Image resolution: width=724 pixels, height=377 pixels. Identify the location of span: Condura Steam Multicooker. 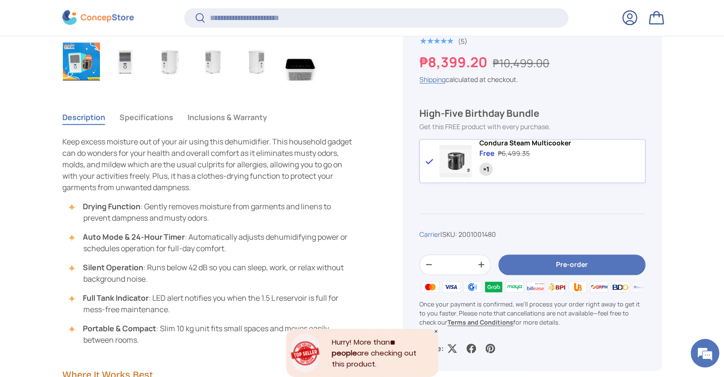
(525, 142).